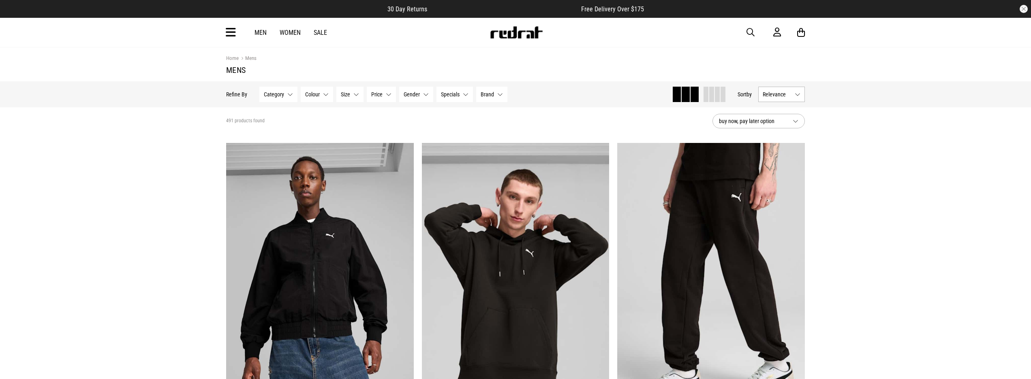 This screenshot has height=379, width=1031. I want to click on button: Size, so click(350, 94).